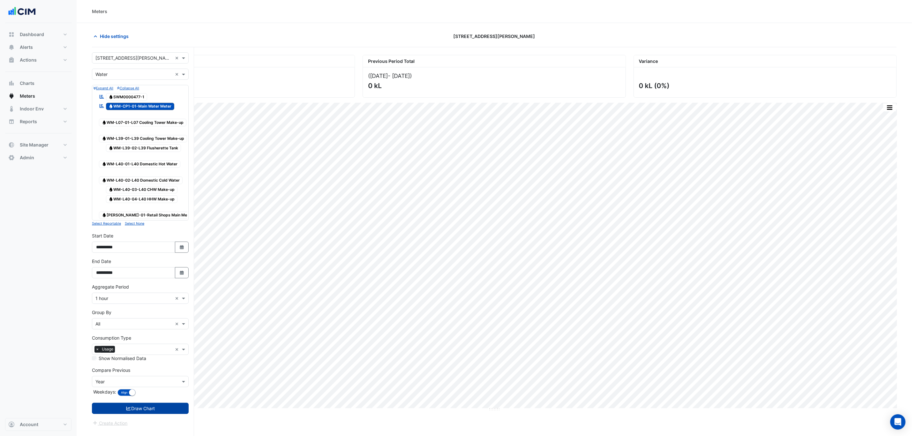 Image resolution: width=912 pixels, height=436 pixels. What do you see at coordinates (26, 47) in the screenshot?
I see `span: Alerts` at bounding box center [26, 47].